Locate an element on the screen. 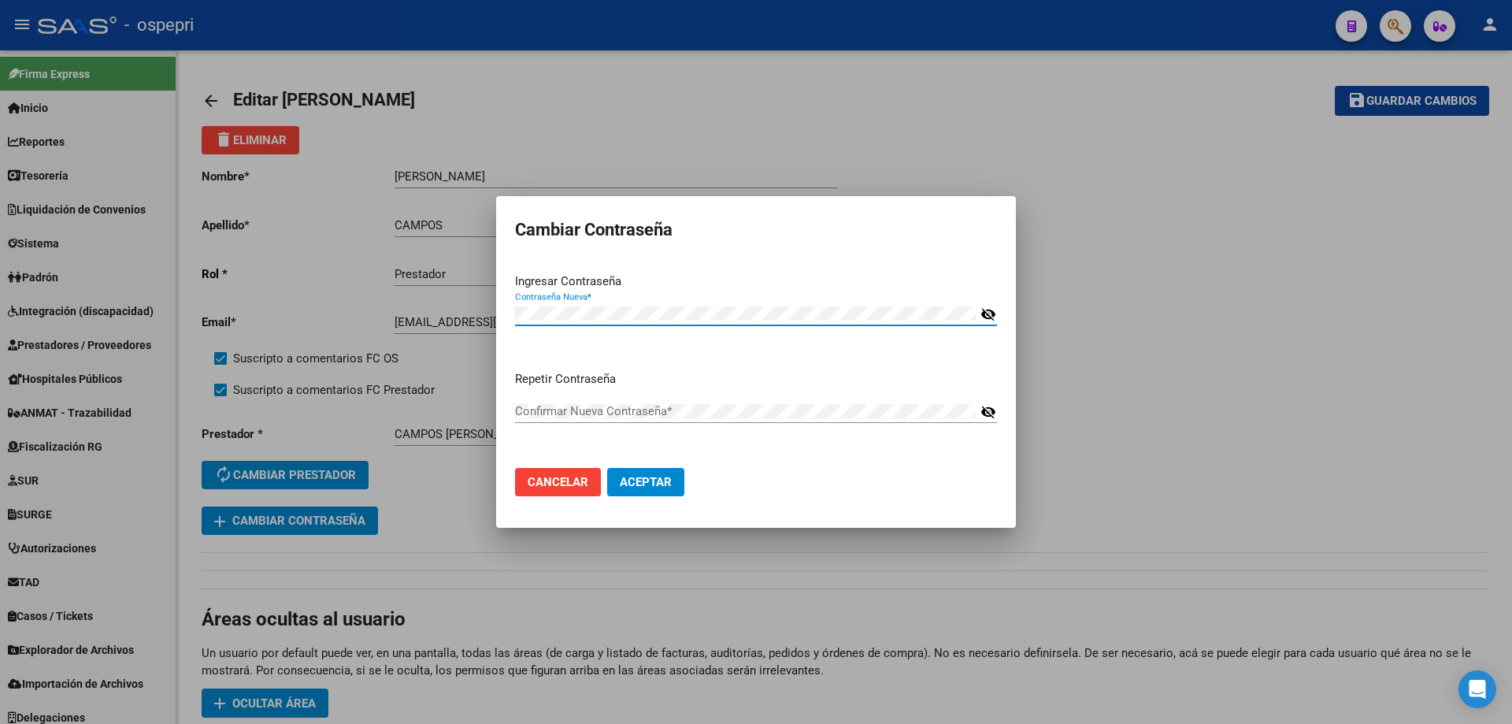 Image resolution: width=1512 pixels, height=724 pixels. button: Cancelar is located at coordinates (558, 482).